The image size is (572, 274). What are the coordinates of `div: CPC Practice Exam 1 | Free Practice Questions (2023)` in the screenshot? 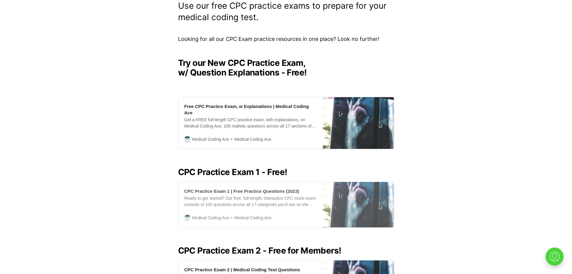 It's located at (242, 191).